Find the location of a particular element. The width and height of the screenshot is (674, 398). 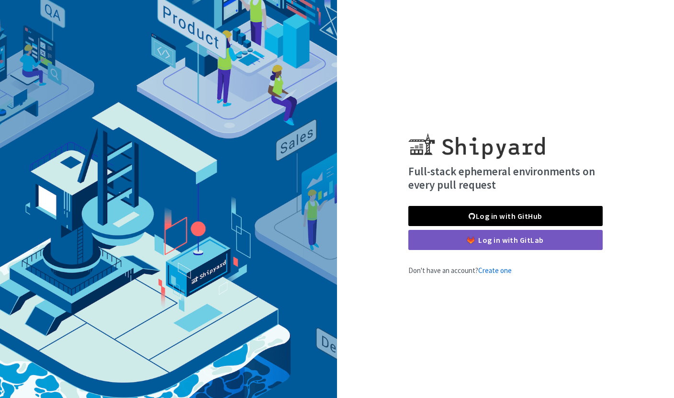

span: Don't have an account? is located at coordinates (460, 270).